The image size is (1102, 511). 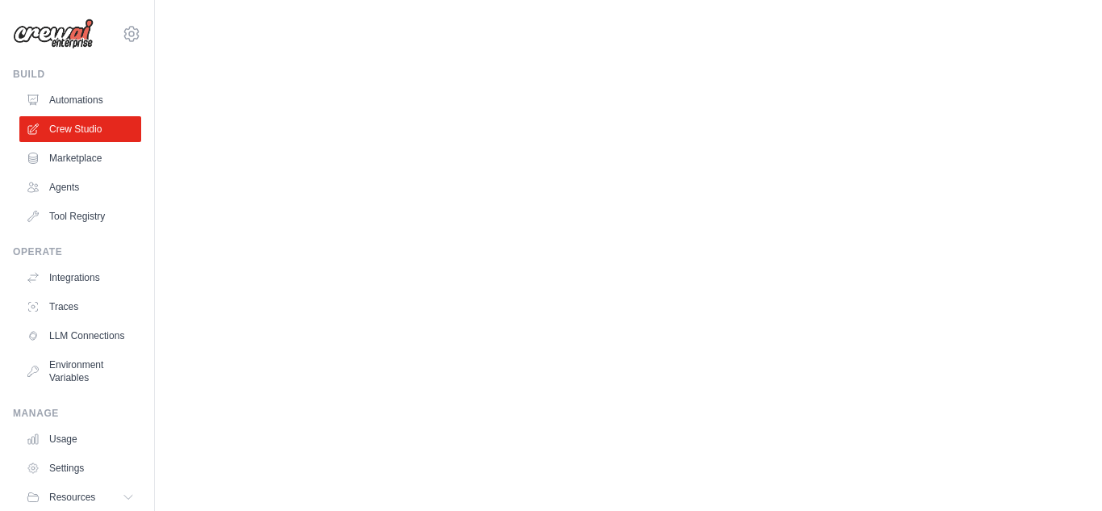 I want to click on a: Crew Studio, so click(x=80, y=129).